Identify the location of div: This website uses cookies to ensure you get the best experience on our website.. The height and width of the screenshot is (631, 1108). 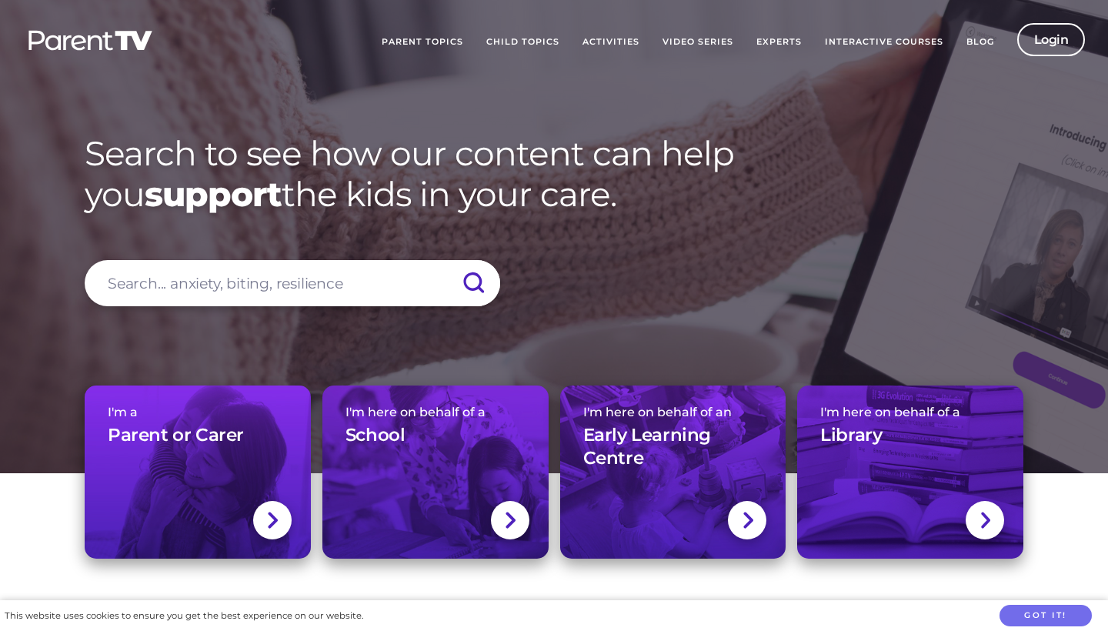
(184, 615).